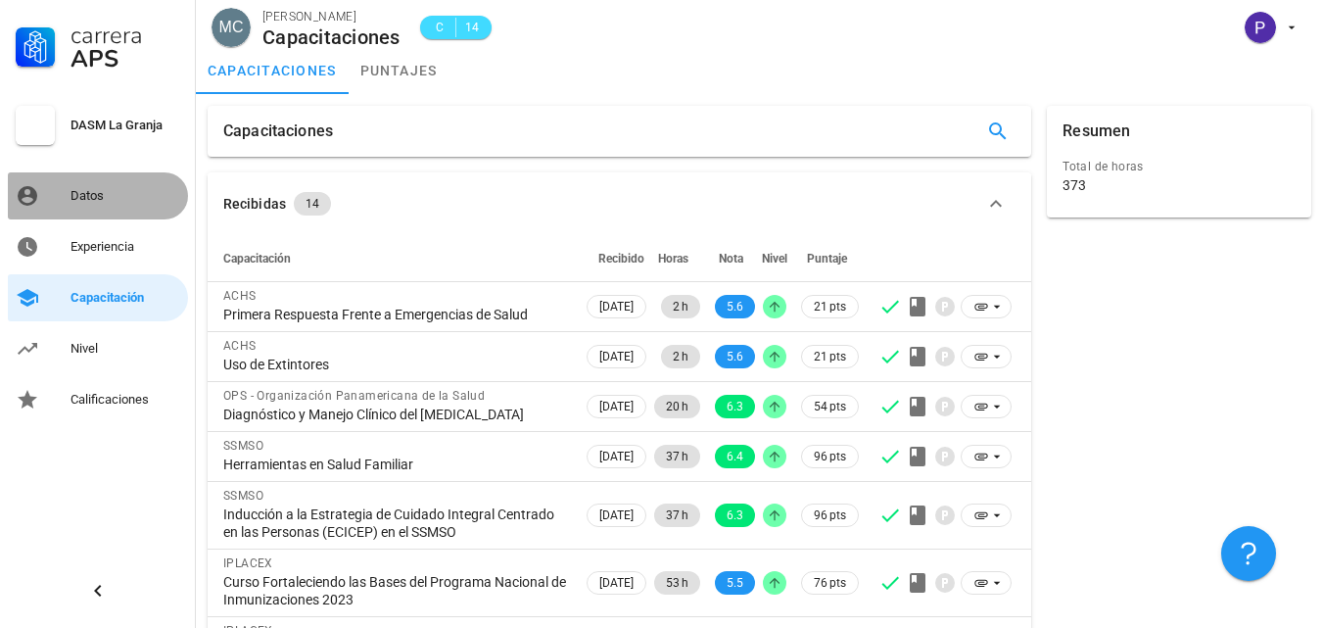  Describe the element at coordinates (255, 204) in the screenshot. I see `div: Recibidas` at that location.